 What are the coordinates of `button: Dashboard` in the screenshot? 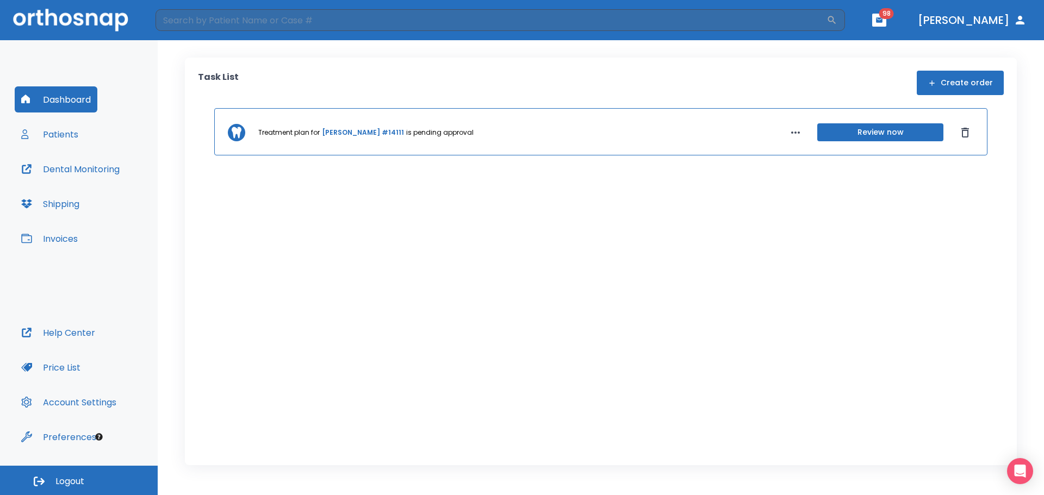 It's located at (56, 99).